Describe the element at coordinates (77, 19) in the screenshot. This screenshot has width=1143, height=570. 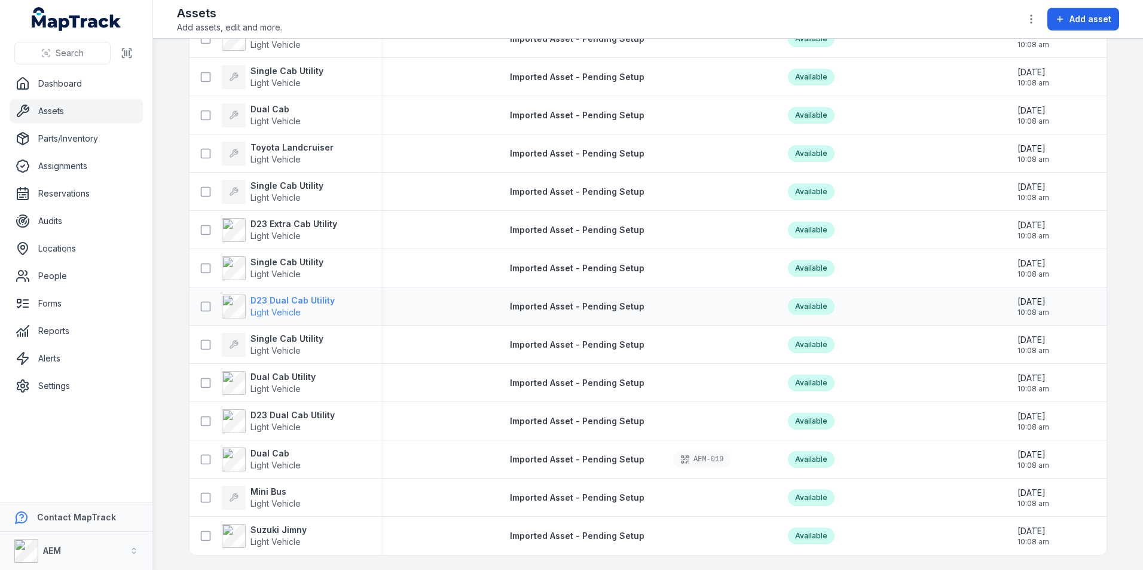
I see `a: MapTrack` at that location.